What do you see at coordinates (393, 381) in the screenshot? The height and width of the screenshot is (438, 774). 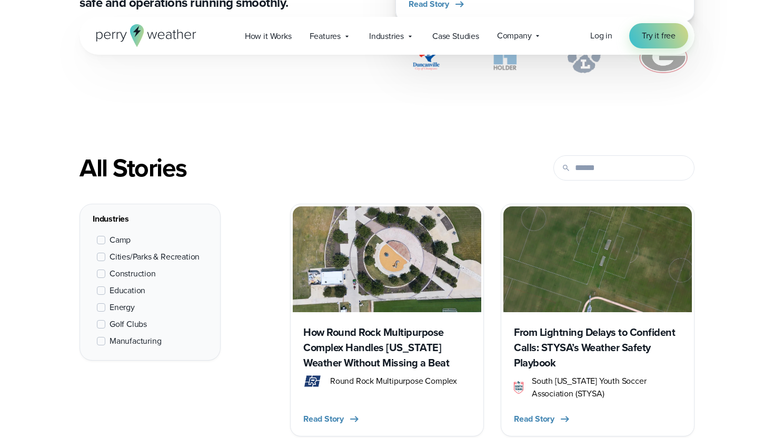 I see `span: Round Rock Multipurpose Complex` at bounding box center [393, 381].